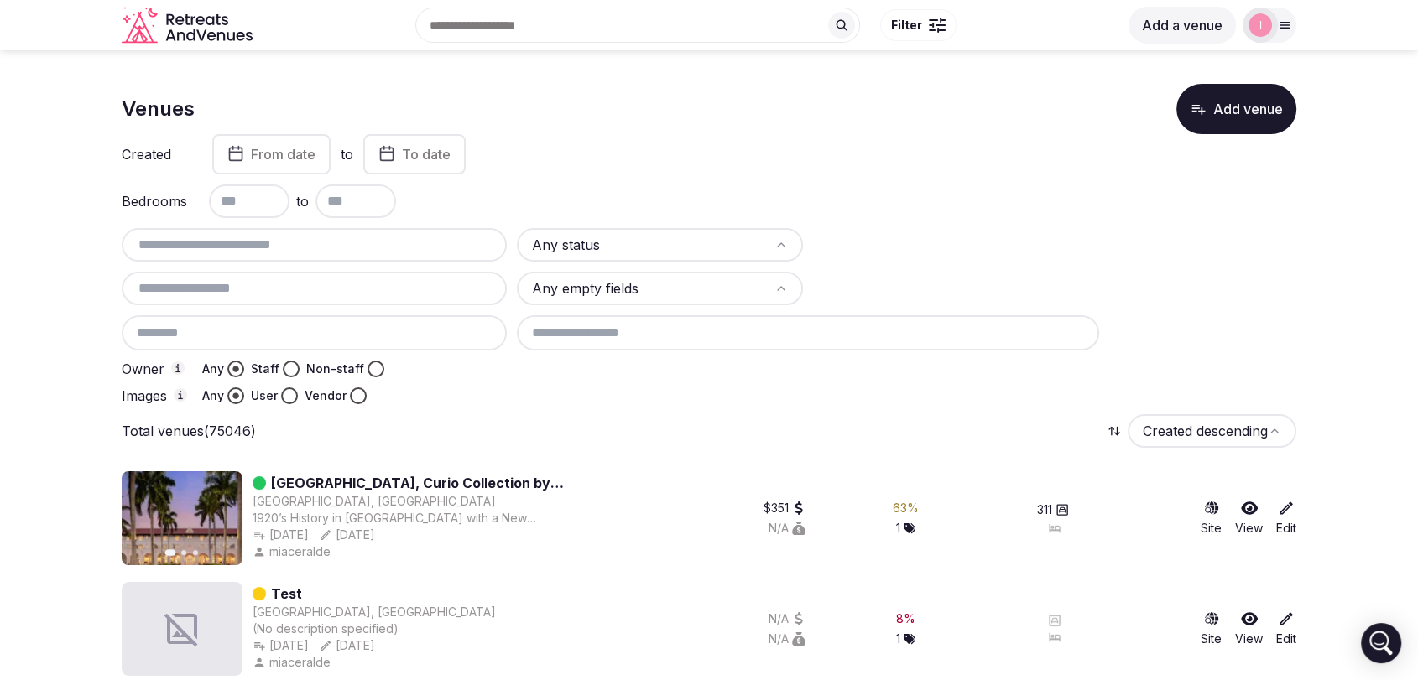 The width and height of the screenshot is (1418, 680). I want to click on button: $351, so click(785, 508).